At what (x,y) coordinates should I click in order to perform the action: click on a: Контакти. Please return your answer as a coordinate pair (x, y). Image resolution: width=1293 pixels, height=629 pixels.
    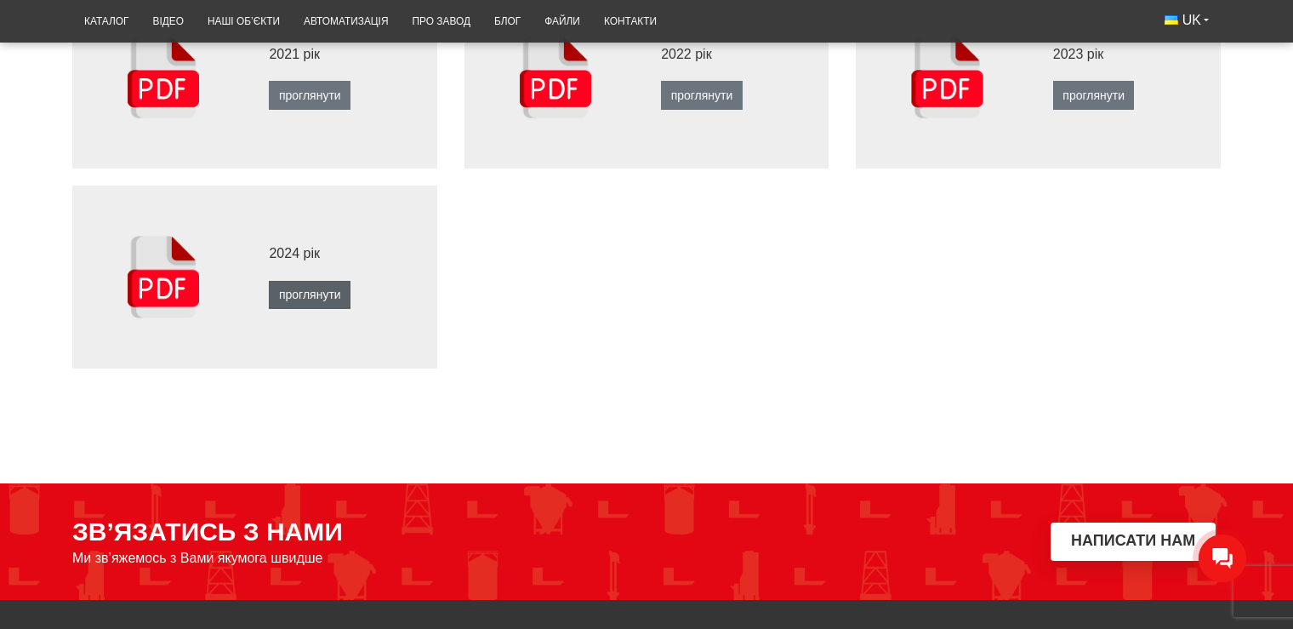
    Looking at the image, I should click on (630, 21).